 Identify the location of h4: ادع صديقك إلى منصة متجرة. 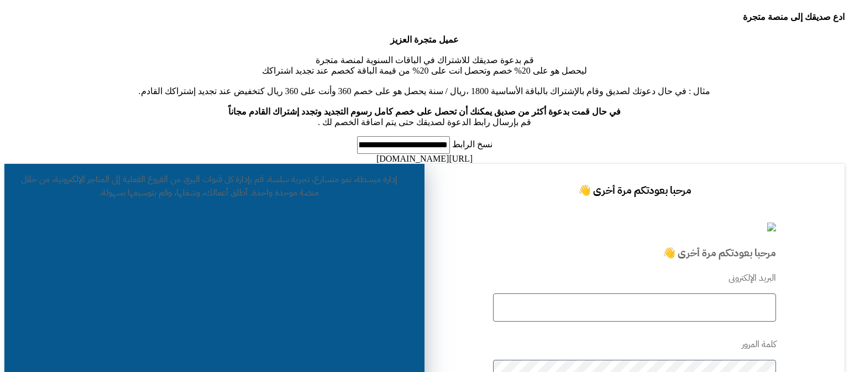
(425, 17).